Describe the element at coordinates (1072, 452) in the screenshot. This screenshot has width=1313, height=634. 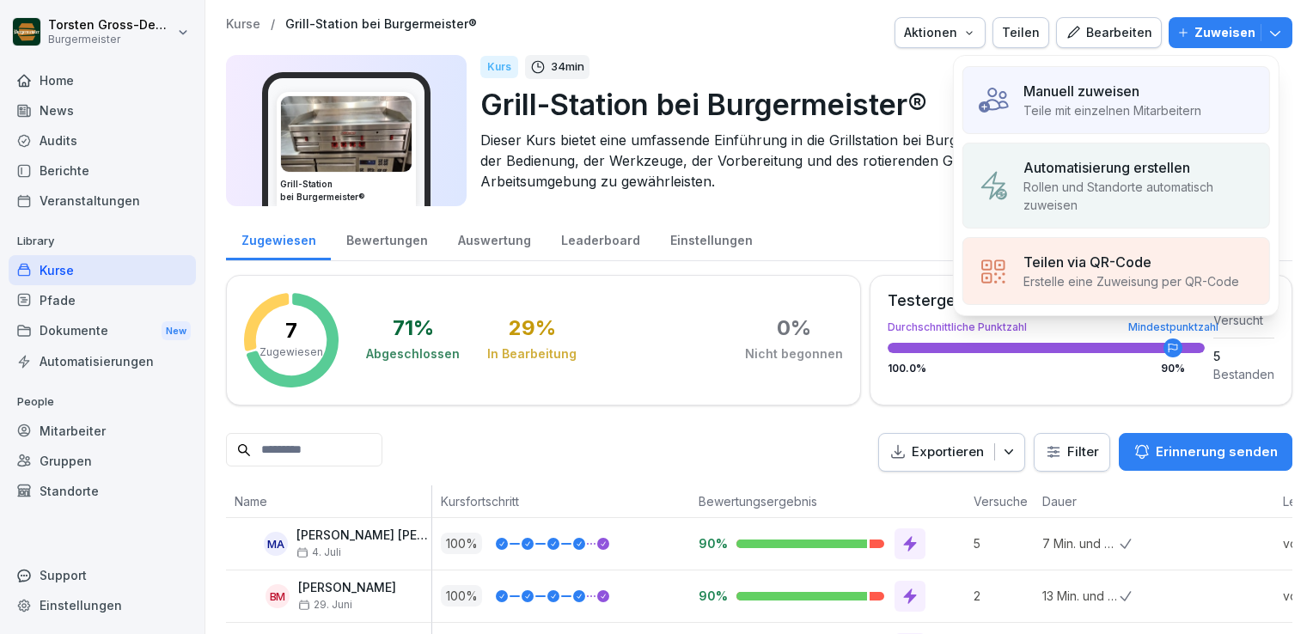
I see `button: Filter` at that location.